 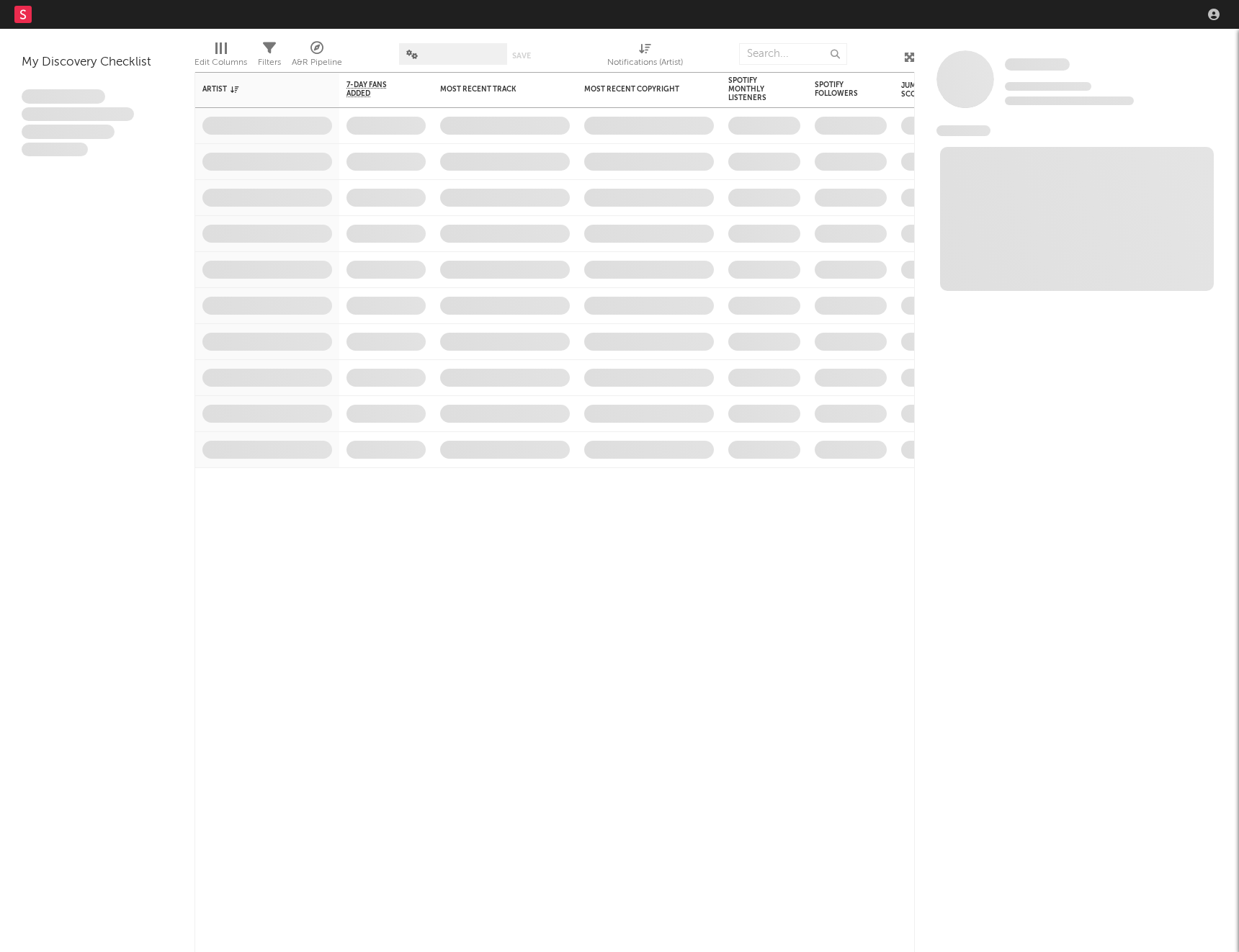 I want to click on button: Save, so click(x=522, y=55).